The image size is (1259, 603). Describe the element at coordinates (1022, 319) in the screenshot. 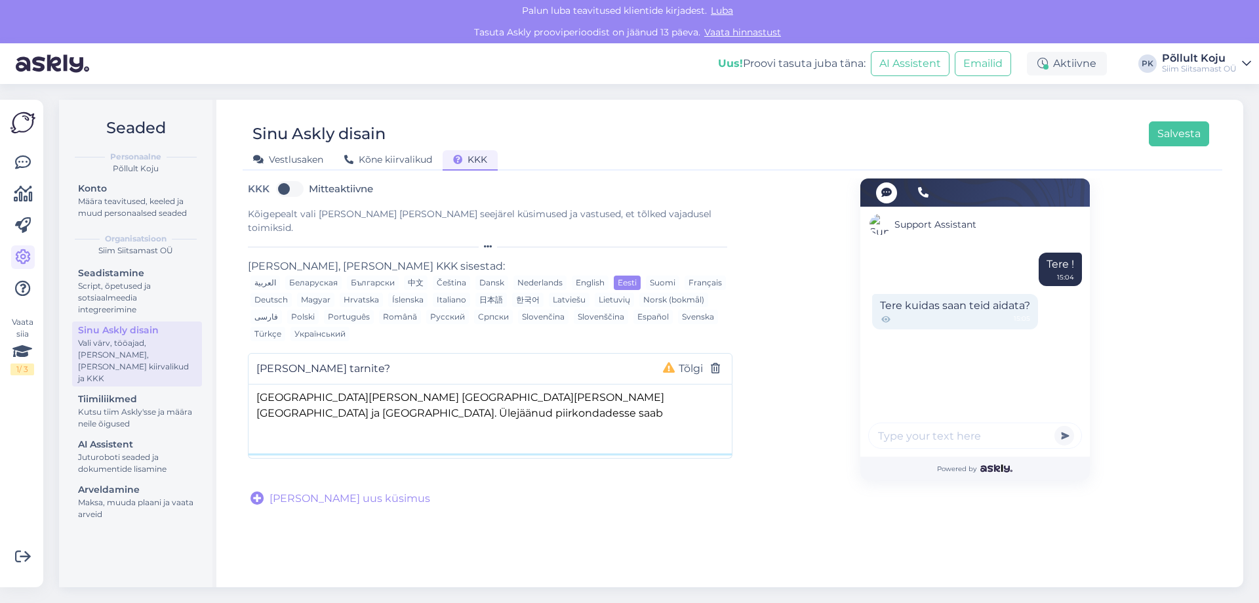

I see `span: 15:05` at that location.